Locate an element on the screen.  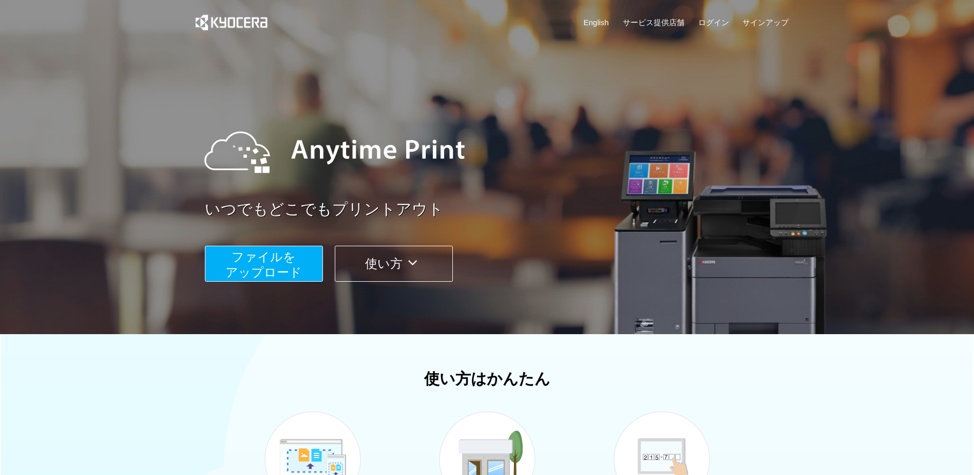
a: いつでもどこでもプリントアウト is located at coordinates (500, 209).